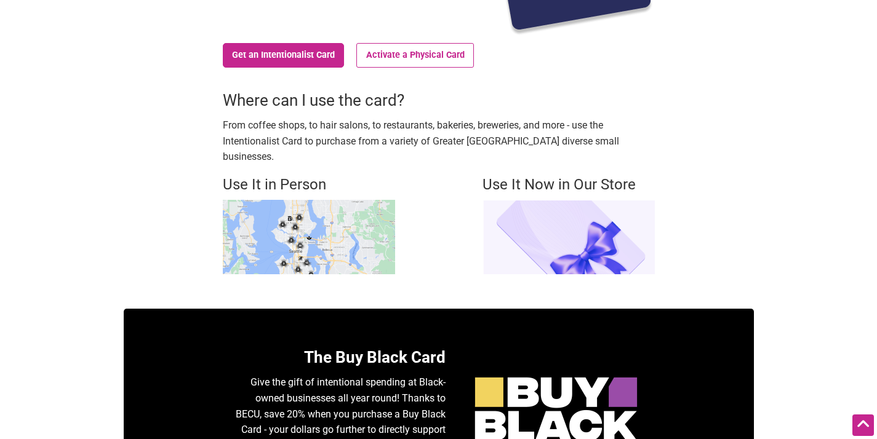 This screenshot has height=439, width=877. Describe the element at coordinates (439, 141) in the screenshot. I see `p: From coffee shops, to hair salons, to restaurants, bakeries, breweries, and more - use the Intent...` at that location.